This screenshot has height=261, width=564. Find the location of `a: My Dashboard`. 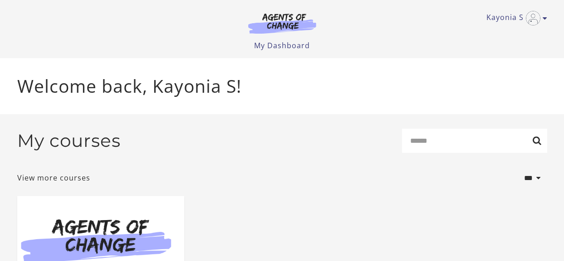

a: My Dashboard is located at coordinates (282, 45).